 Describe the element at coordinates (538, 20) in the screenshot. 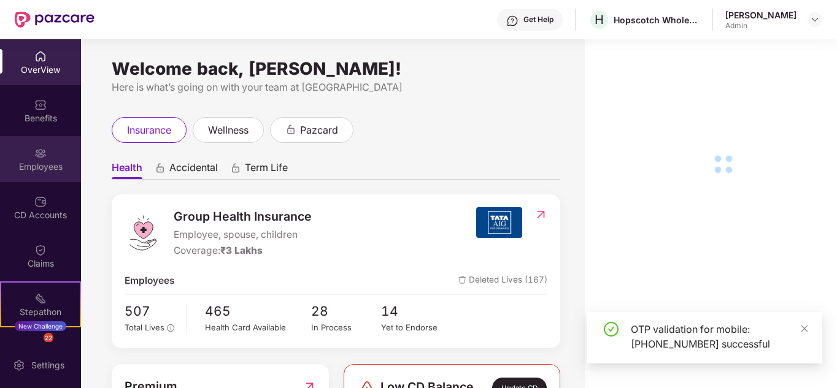

I see `div: Get Help` at that location.